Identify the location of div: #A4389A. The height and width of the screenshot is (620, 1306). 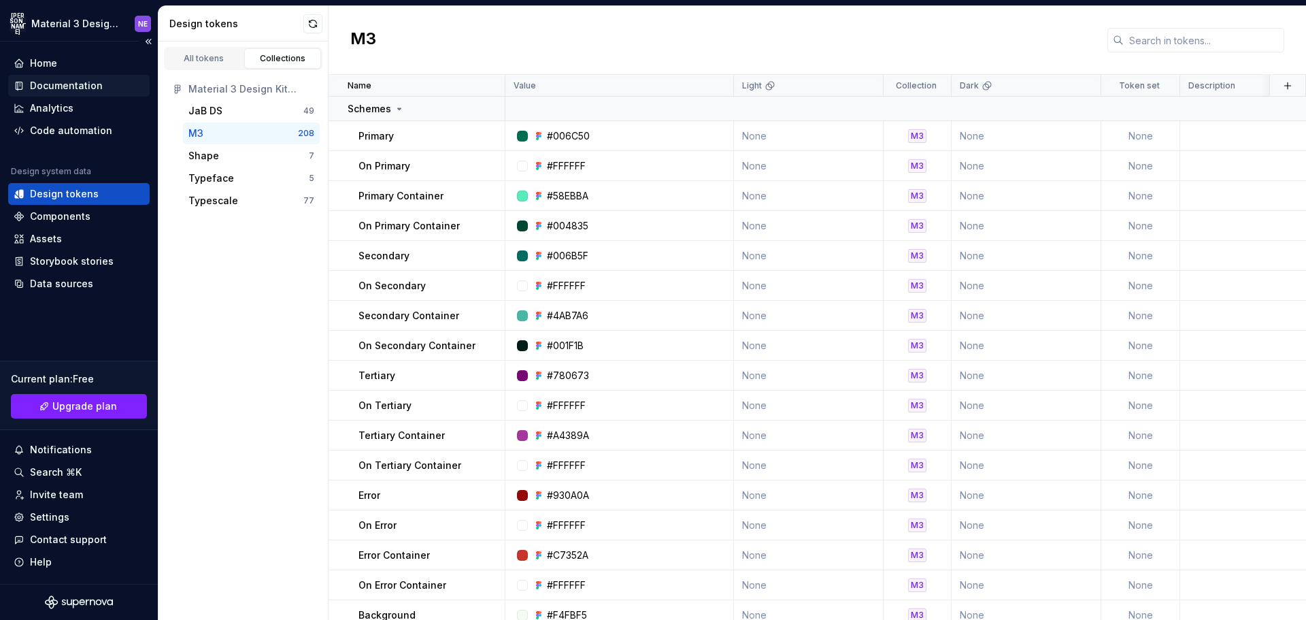
(568, 435).